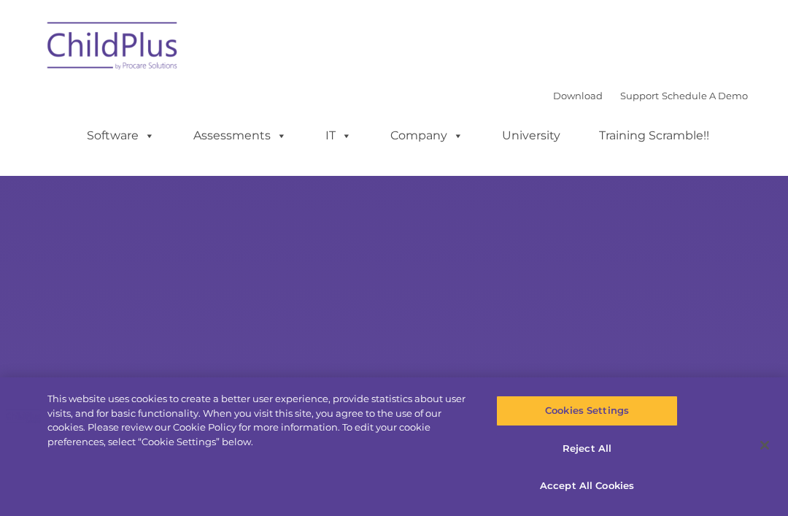 The image size is (788, 516). I want to click on a: Company, so click(427, 136).